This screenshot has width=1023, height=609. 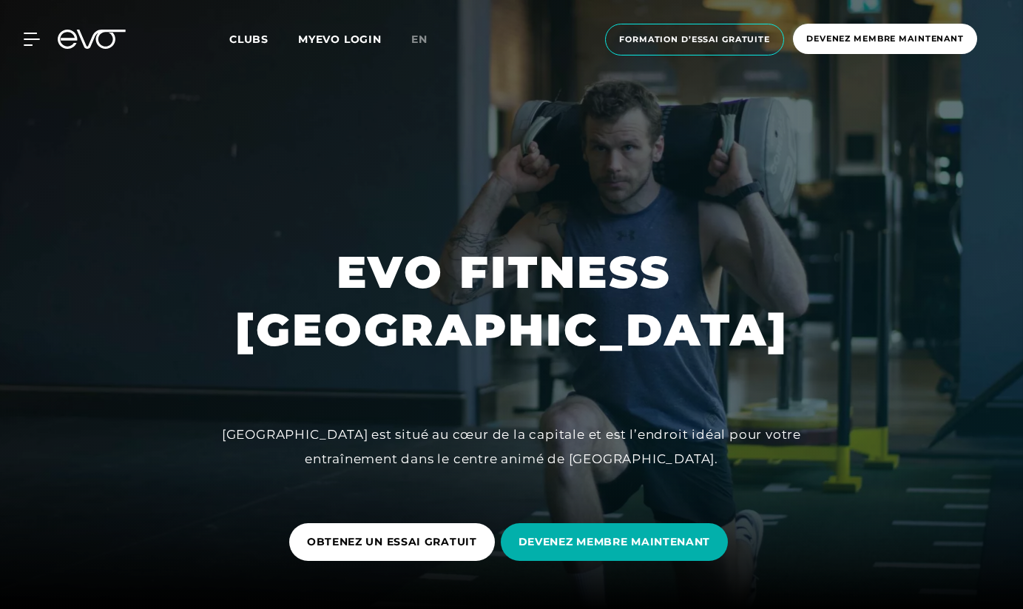 What do you see at coordinates (885, 39) in the screenshot?
I see `a: Devenez membre maintenant` at bounding box center [885, 39].